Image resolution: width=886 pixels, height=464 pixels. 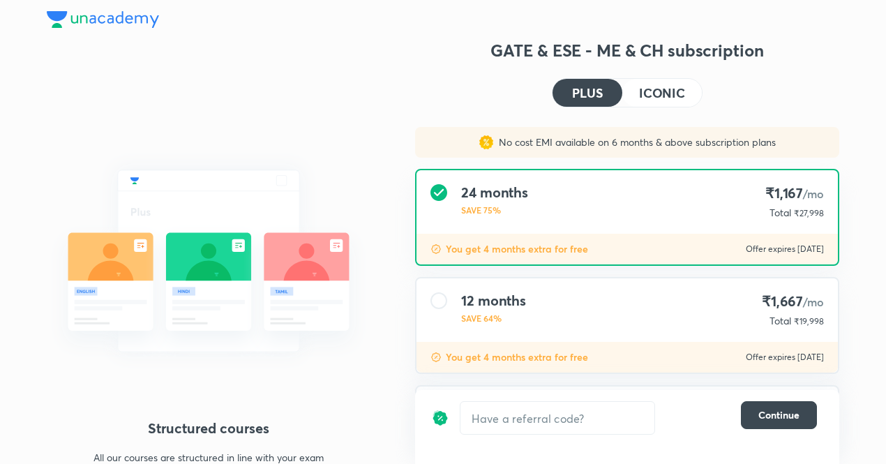 I want to click on h4: 12 months, so click(x=493, y=301).